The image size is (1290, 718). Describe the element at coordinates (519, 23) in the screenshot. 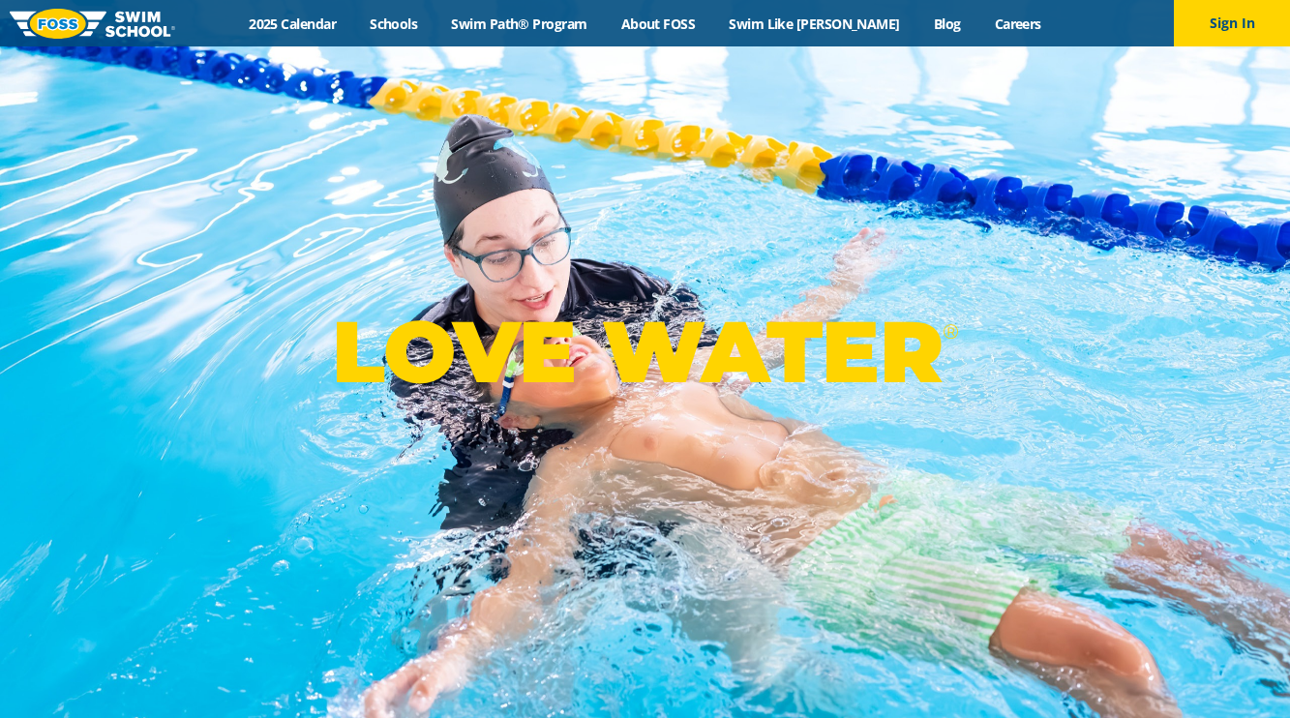

I see `a: Swim Path® Program` at that location.